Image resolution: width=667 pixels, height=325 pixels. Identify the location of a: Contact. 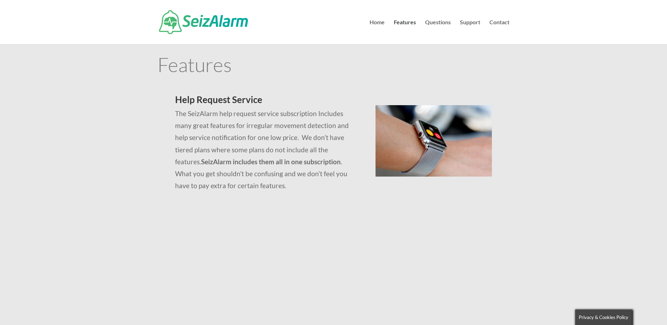
(499, 32).